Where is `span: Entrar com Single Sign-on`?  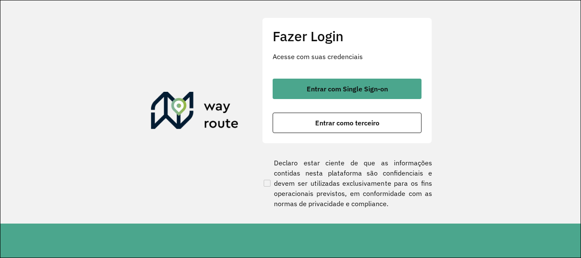
span: Entrar com Single Sign-on is located at coordinates (347, 89).